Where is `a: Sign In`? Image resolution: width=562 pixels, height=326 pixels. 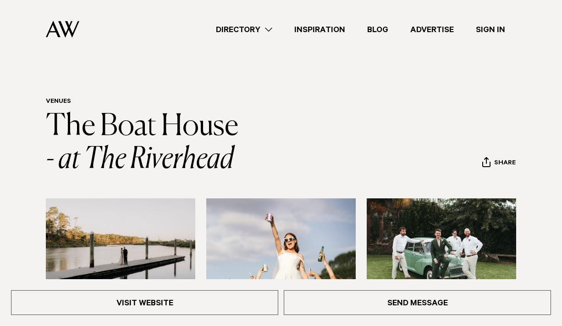
a: Sign In is located at coordinates (491, 29).